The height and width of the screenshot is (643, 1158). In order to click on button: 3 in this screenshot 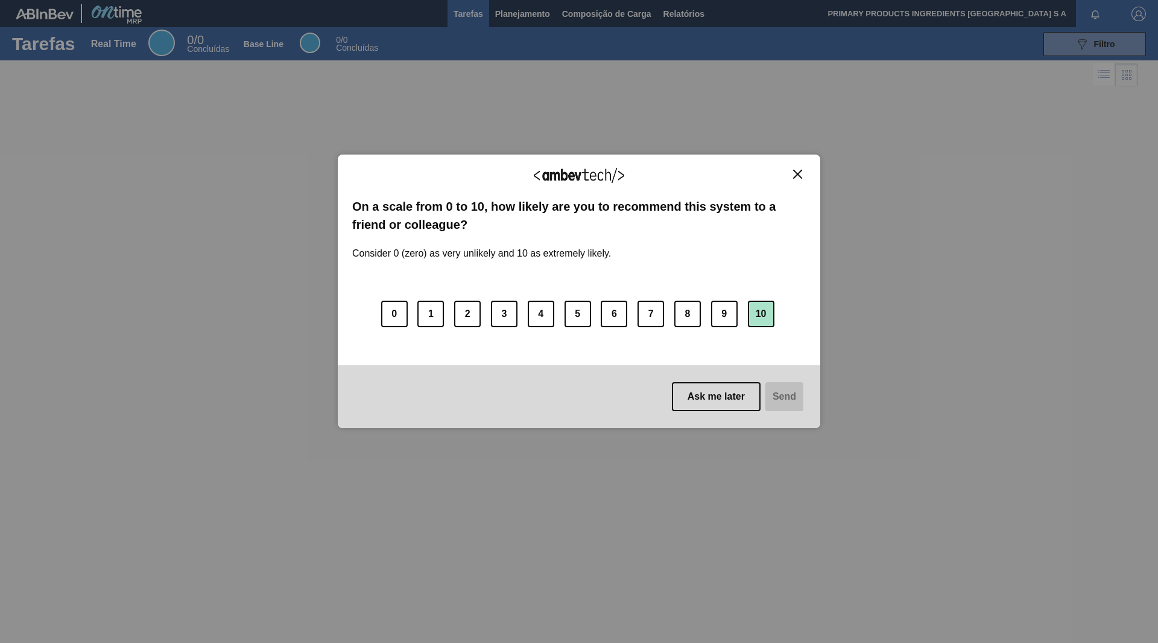, I will do `click(504, 314)`.